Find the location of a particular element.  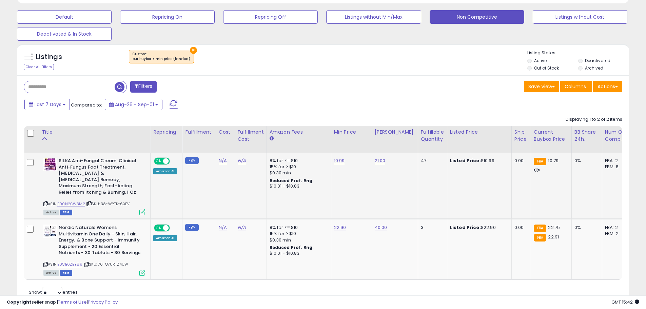

a: B0CB6ZBY89 is located at coordinates (70, 264).